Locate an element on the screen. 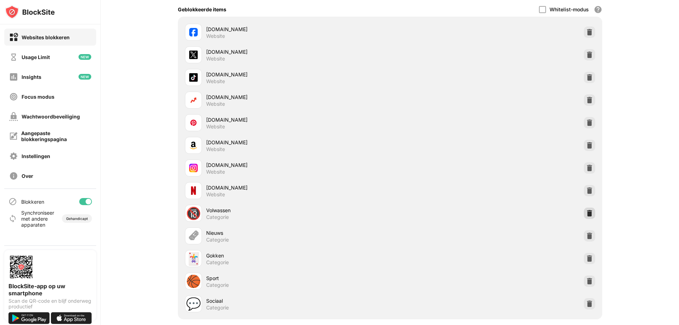  img: time-usage-off.svg is located at coordinates (13, 57).